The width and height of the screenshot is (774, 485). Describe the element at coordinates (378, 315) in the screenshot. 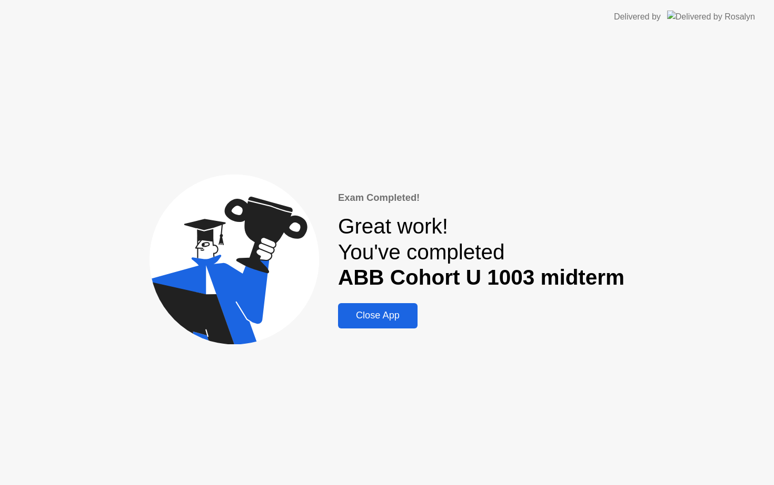

I see `div: Close App` at that location.